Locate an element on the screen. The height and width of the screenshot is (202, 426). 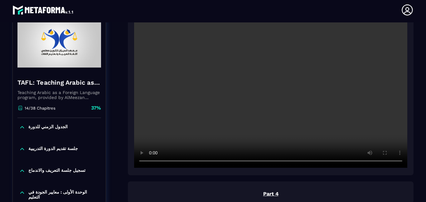
p: الوحدة الأولى : معايير الجودة في التعليم is located at coordinates (64, 195).